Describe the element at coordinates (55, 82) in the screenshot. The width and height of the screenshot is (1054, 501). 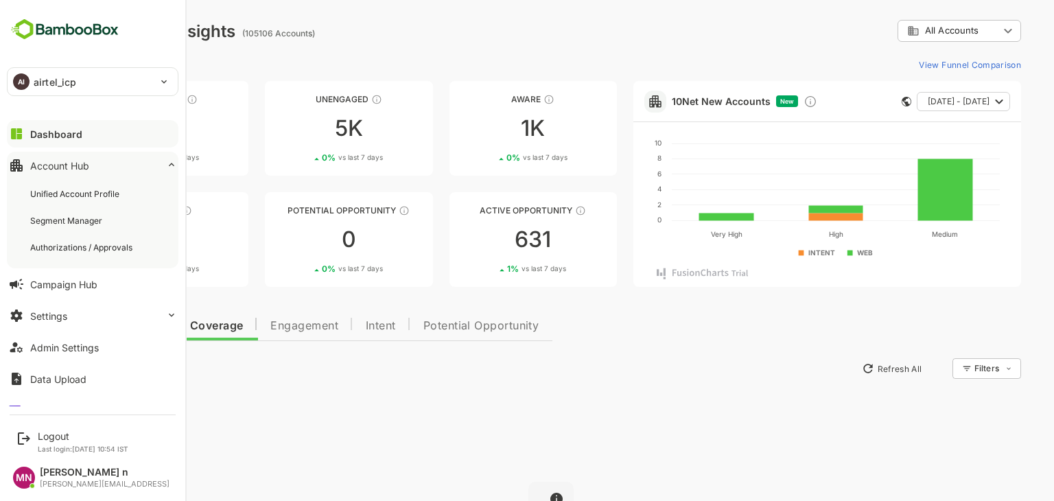
I see `p: airtel_icp` at that location.